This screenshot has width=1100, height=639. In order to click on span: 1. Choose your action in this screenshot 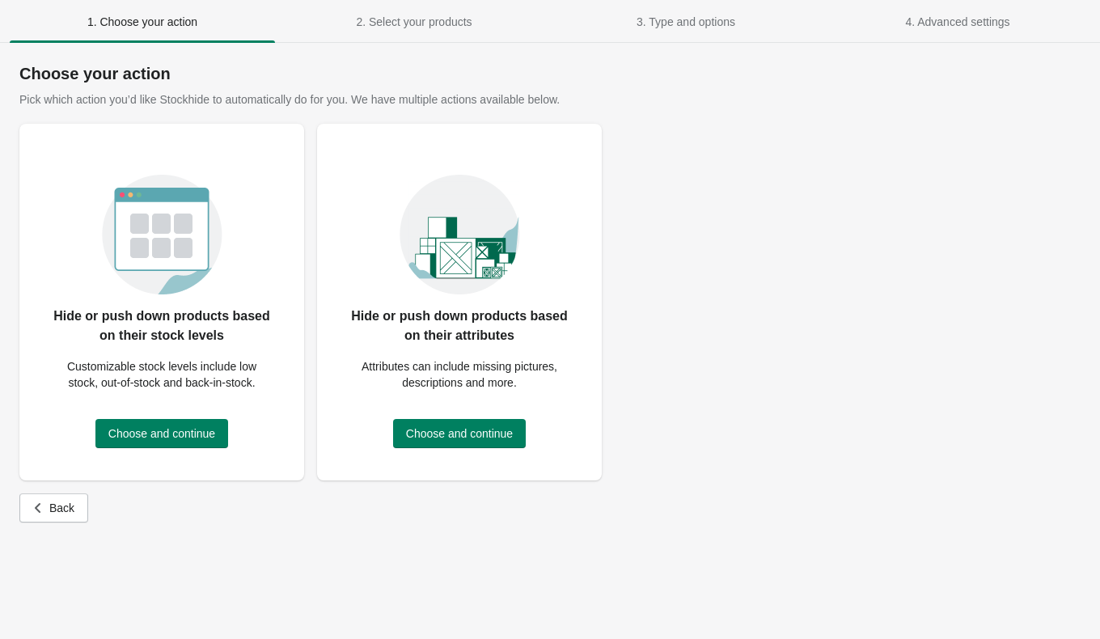, I will do `click(142, 22)`.